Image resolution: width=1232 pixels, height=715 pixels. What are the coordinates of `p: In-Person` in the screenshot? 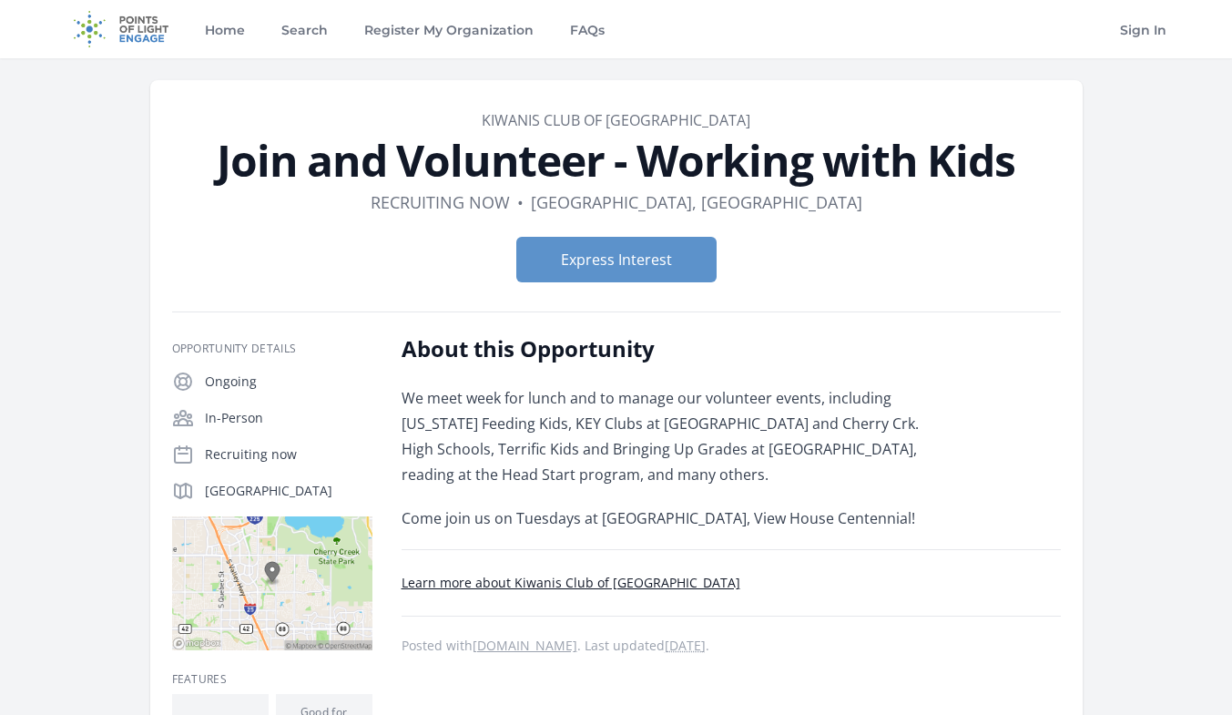 It's located at (289, 418).